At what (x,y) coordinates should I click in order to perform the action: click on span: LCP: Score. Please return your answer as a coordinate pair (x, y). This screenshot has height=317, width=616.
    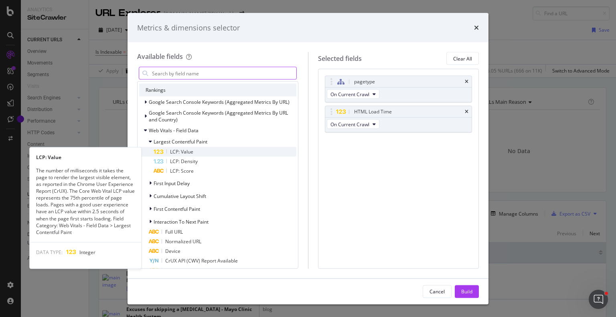
    Looking at the image, I should click on (182, 171).